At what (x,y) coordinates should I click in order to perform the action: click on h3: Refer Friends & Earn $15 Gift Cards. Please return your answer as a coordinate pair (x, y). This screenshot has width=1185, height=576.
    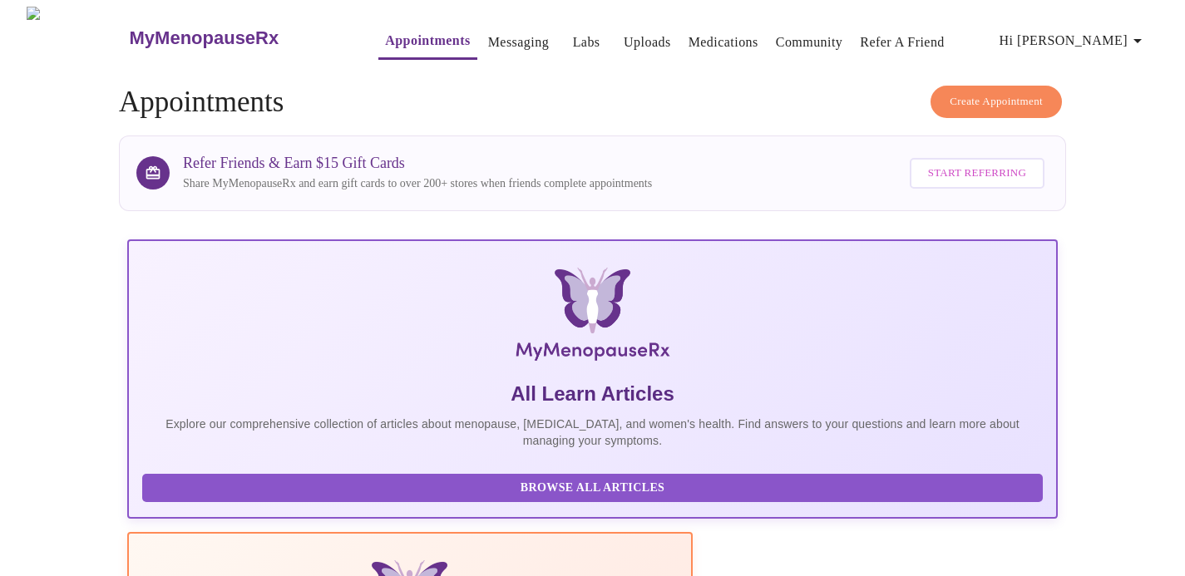
    Looking at the image, I should click on (417, 163).